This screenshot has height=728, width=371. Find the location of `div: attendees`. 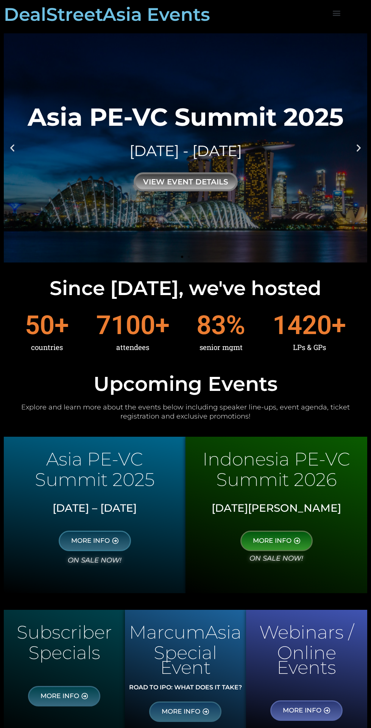

div: attendees is located at coordinates (133, 347).